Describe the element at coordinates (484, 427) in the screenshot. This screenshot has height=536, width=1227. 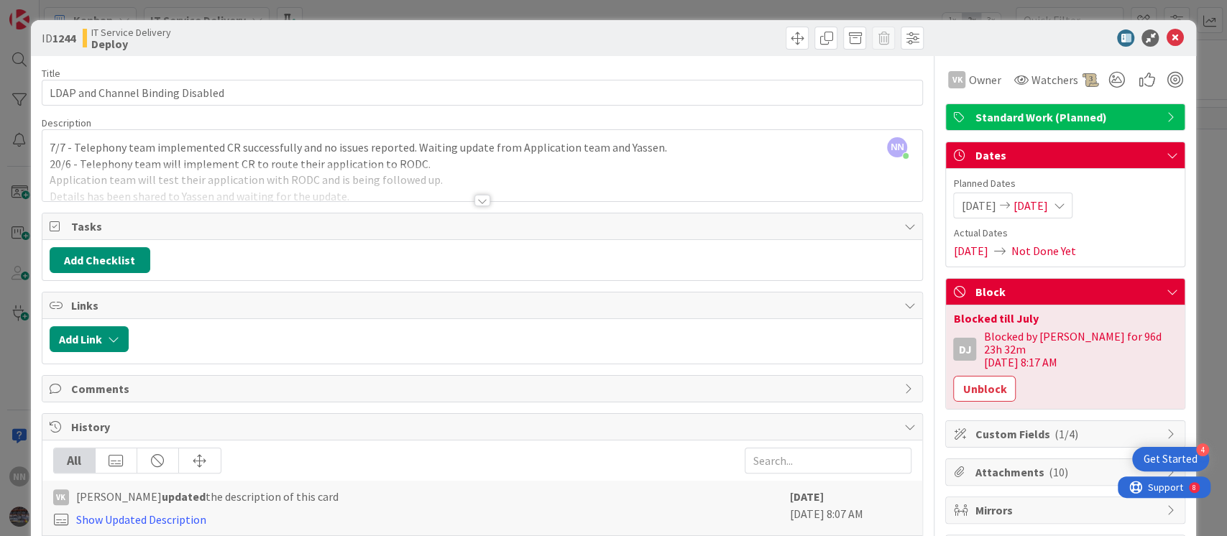
I see `span: History` at that location.